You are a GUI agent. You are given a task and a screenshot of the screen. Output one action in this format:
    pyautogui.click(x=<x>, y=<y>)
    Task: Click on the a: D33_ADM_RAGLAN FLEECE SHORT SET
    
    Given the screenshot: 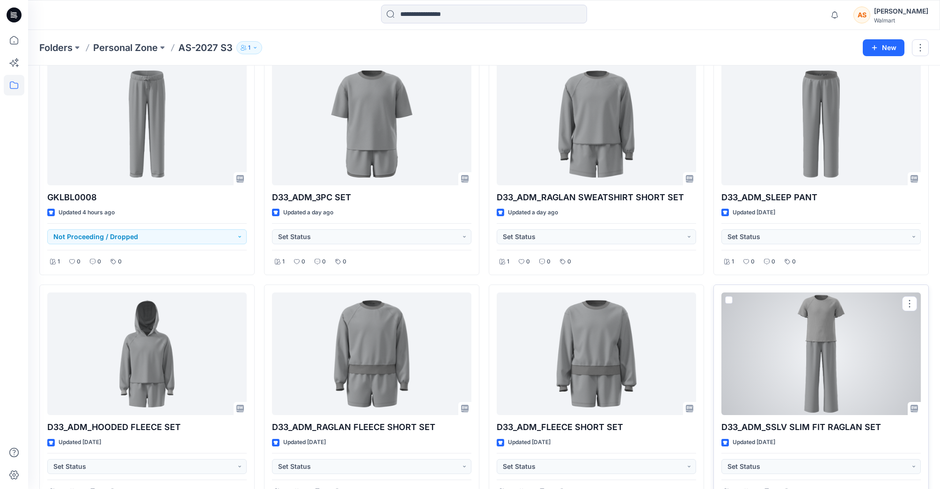 What is the action you would take?
    pyautogui.click(x=372, y=354)
    